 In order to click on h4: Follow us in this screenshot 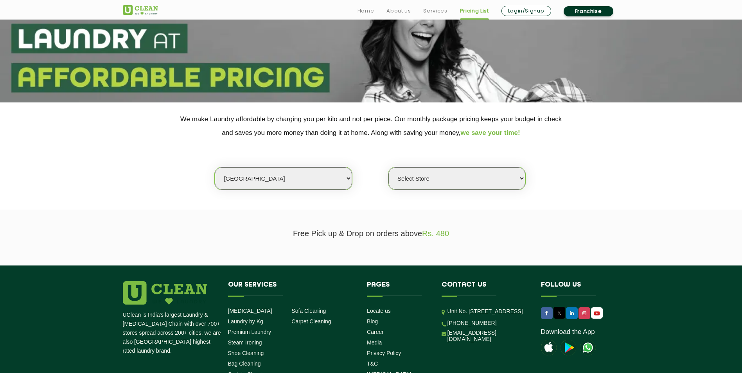, I will do `click(575, 289)`.